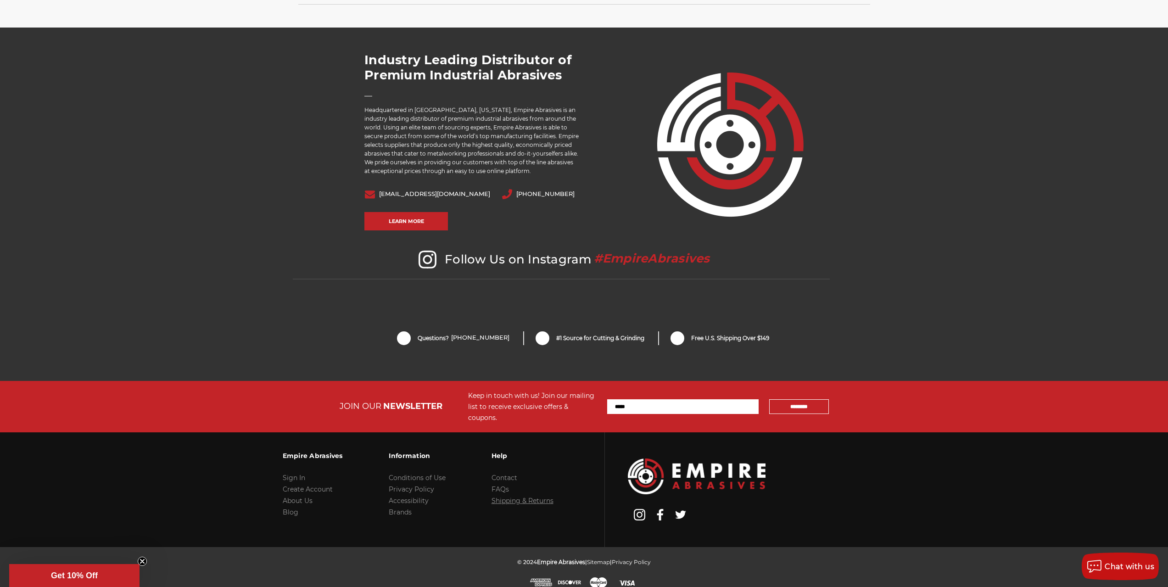 This screenshot has width=1168, height=587. I want to click on span: Get 10% Off, so click(74, 575).